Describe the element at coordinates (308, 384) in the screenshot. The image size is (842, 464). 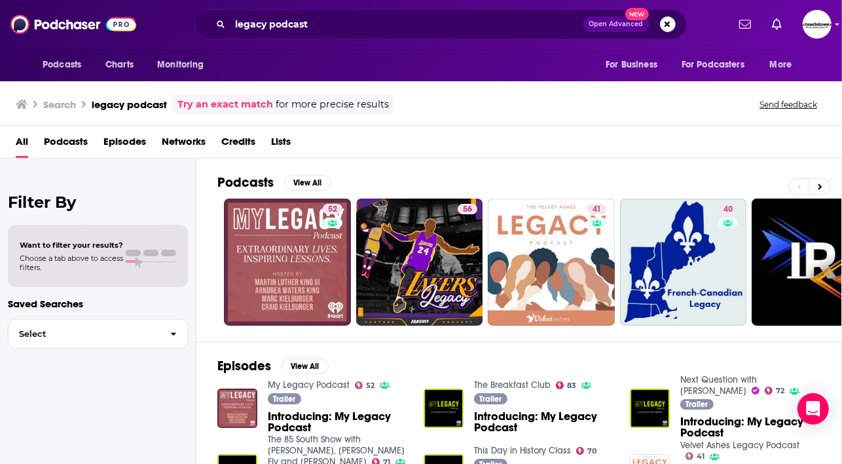
I see `a: My Legacy Podcast` at that location.